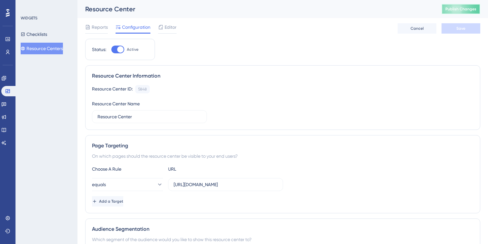 The image size is (488, 244). Describe the element at coordinates (107, 201) in the screenshot. I see `button: Add a Target` at that location.